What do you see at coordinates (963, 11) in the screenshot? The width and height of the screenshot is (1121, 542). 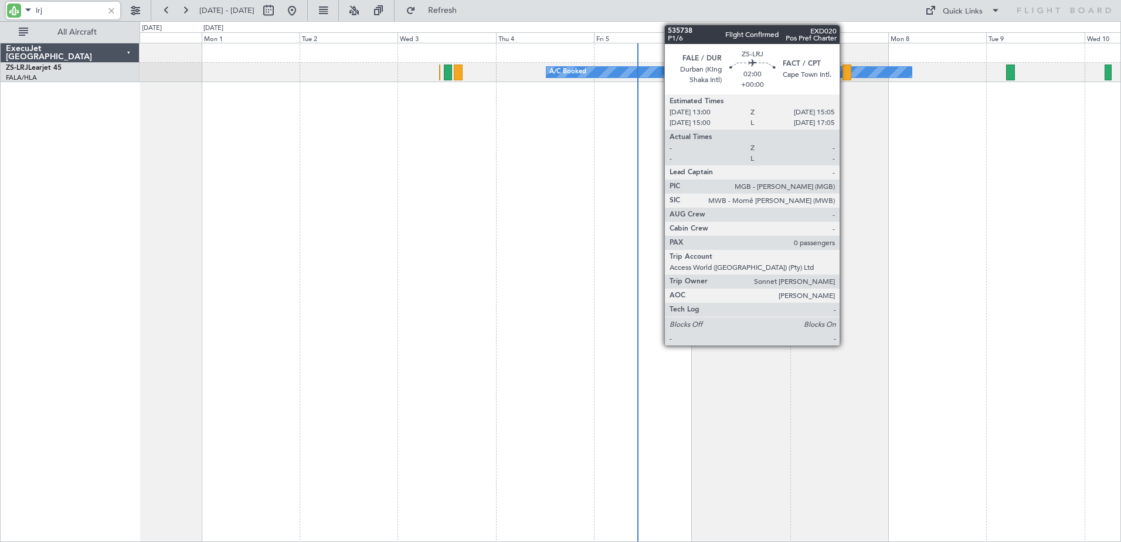 I see `button: Quick Links` at bounding box center [963, 11].